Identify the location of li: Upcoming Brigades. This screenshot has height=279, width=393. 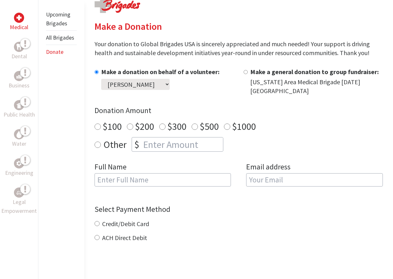
(61, 19).